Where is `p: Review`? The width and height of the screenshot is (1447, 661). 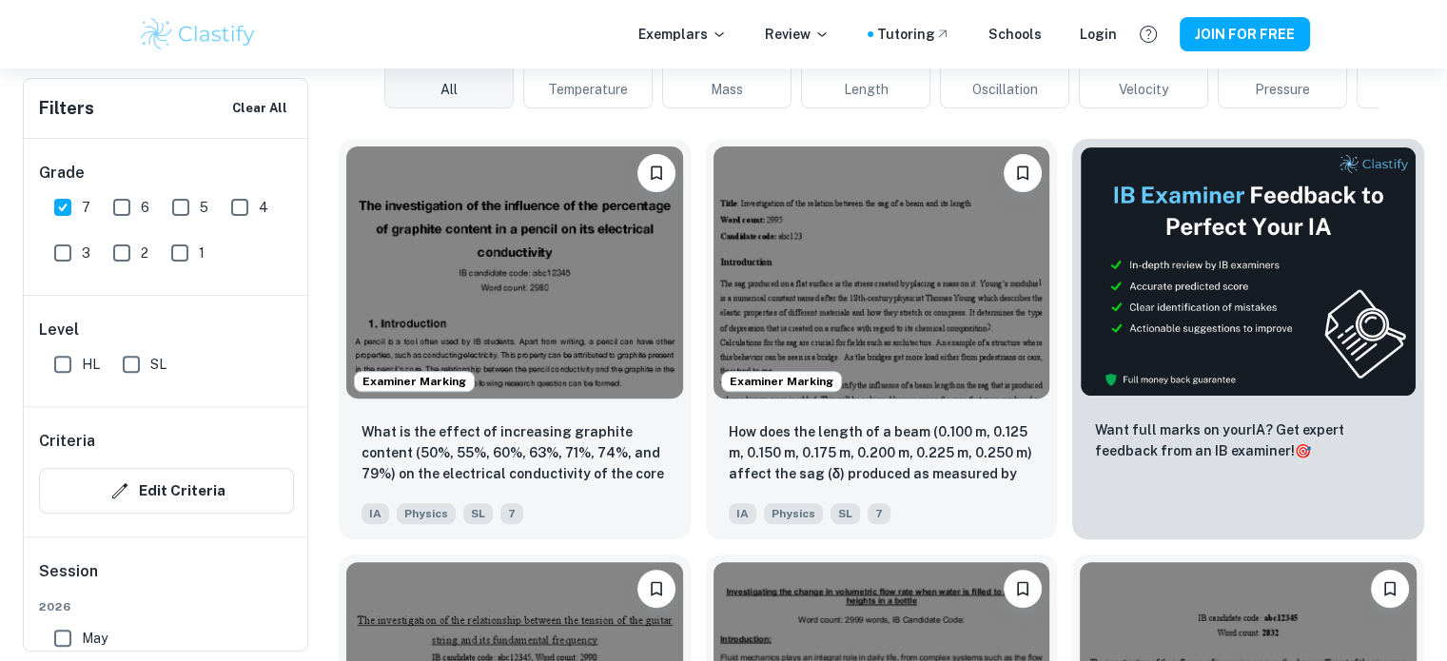
p: Review is located at coordinates (797, 34).